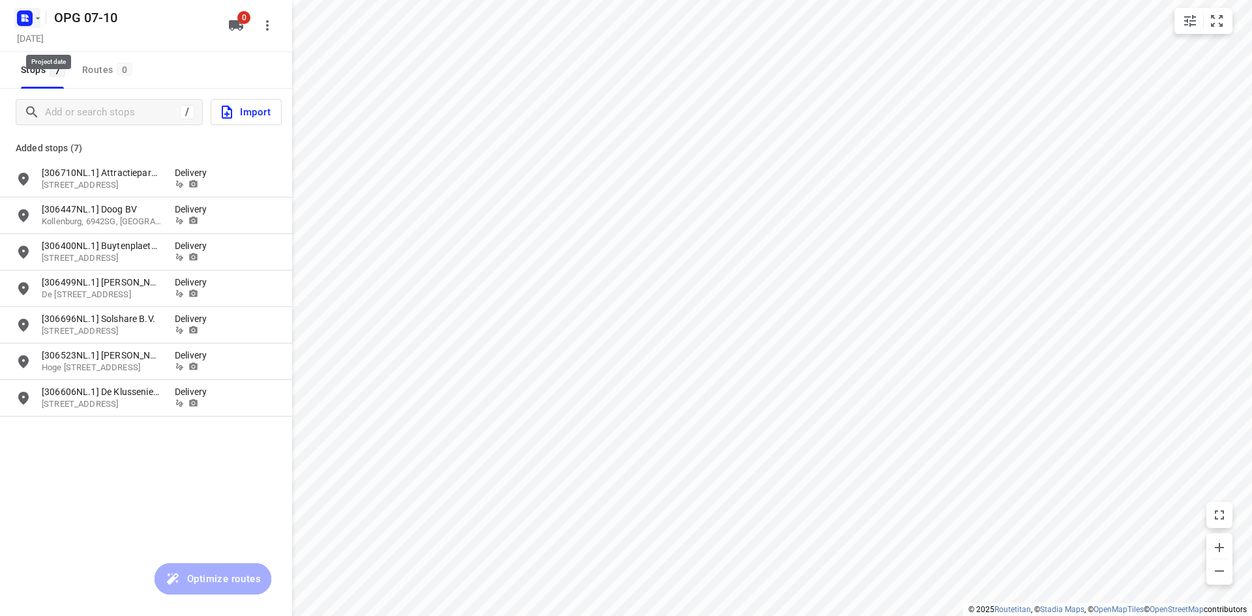  What do you see at coordinates (246, 112) in the screenshot?
I see `button: Import` at bounding box center [246, 112].